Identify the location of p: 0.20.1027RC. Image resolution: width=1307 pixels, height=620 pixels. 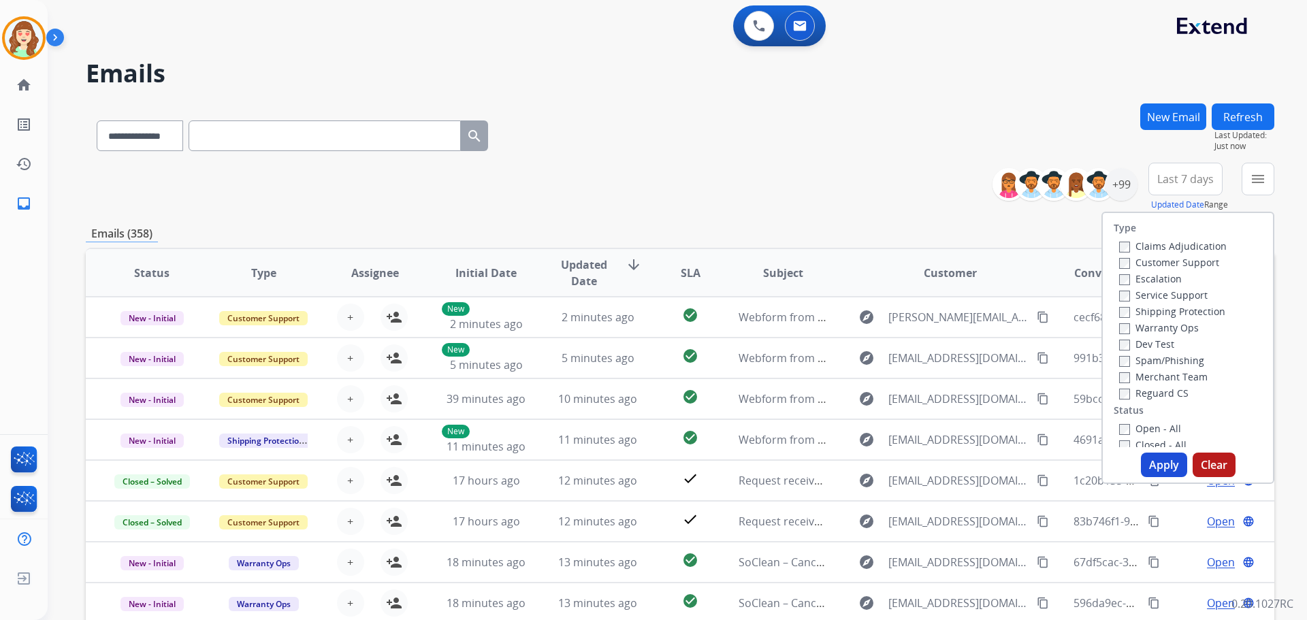
(1262, 604).